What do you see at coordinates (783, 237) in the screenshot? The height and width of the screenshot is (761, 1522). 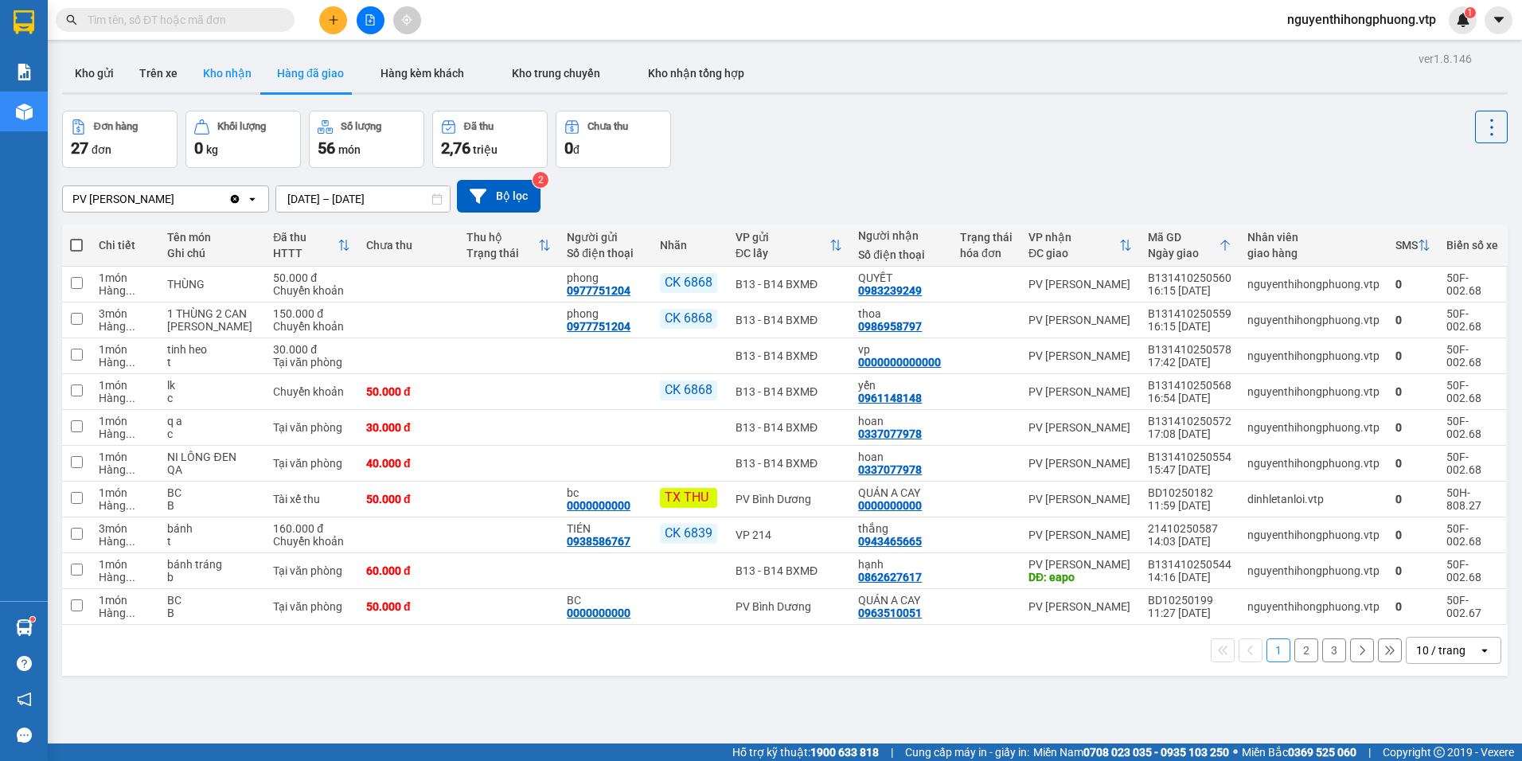 I see `div: VP gửi` at bounding box center [783, 237].